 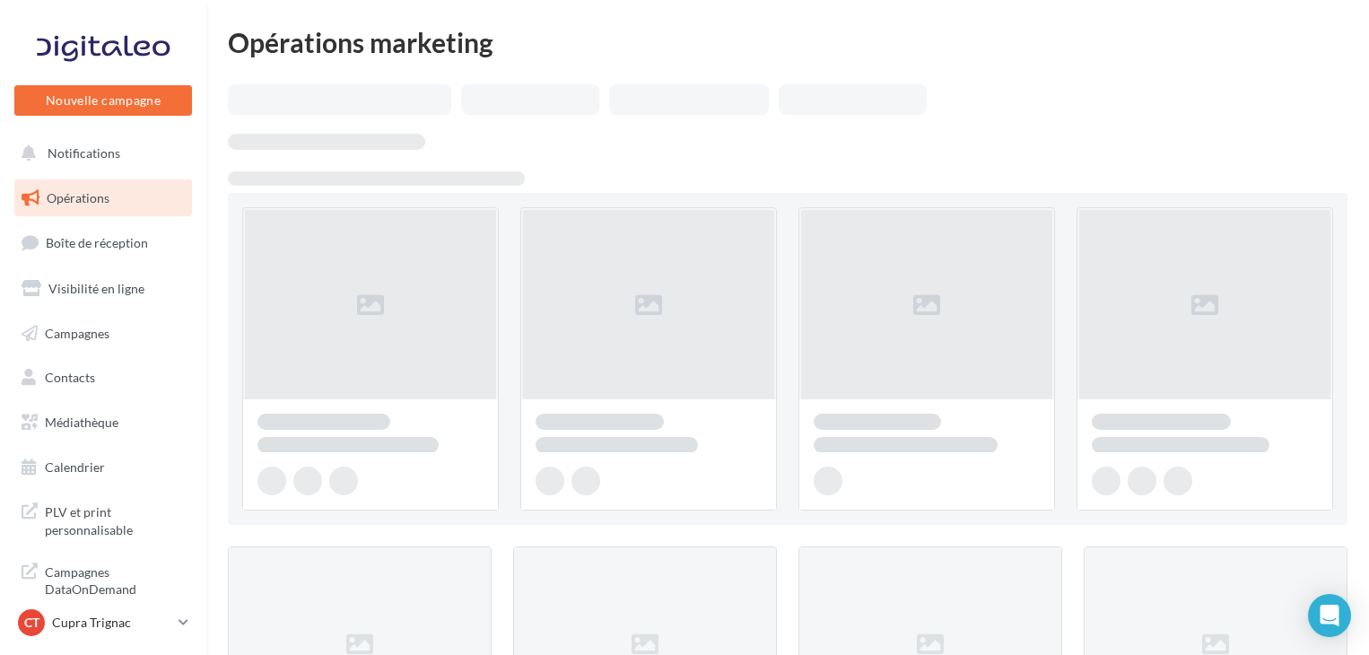 What do you see at coordinates (31, 623) in the screenshot?
I see `span: CT` at bounding box center [31, 623].